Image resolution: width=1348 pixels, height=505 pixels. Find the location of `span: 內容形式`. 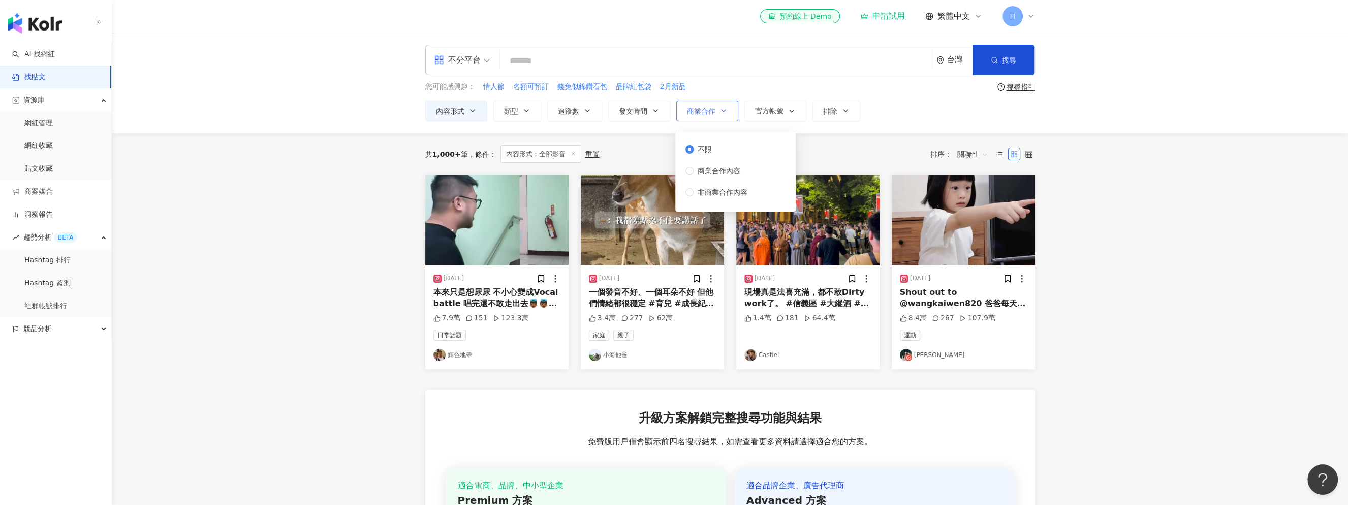

span: 內容形式 is located at coordinates (450, 111).